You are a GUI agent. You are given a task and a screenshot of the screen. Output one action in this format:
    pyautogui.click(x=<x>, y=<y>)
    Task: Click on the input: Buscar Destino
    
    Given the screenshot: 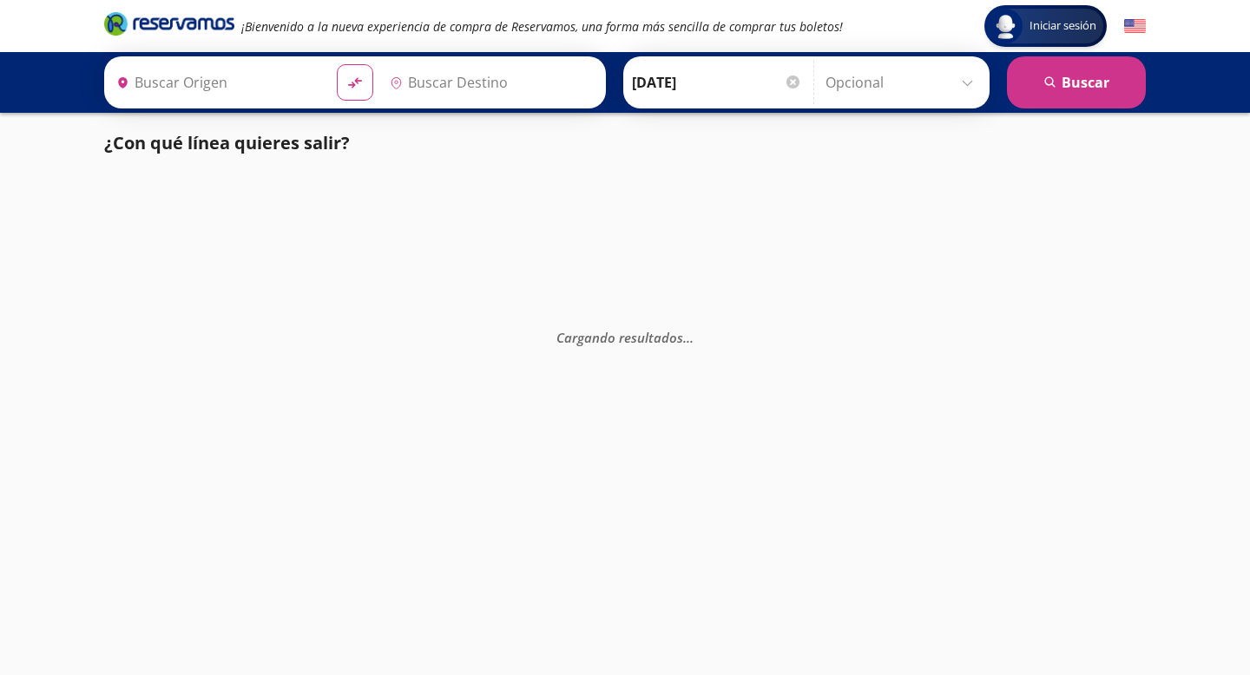 What is the action you would take?
    pyautogui.click(x=489, y=82)
    